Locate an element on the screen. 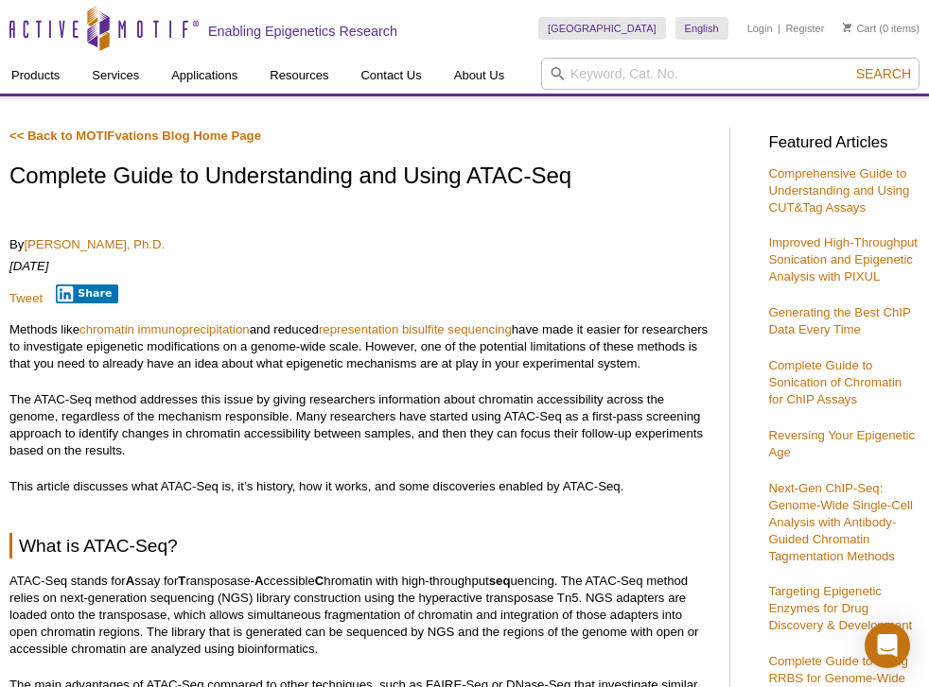 This screenshot has width=929, height=687. a: Cart is located at coordinates (859, 28).